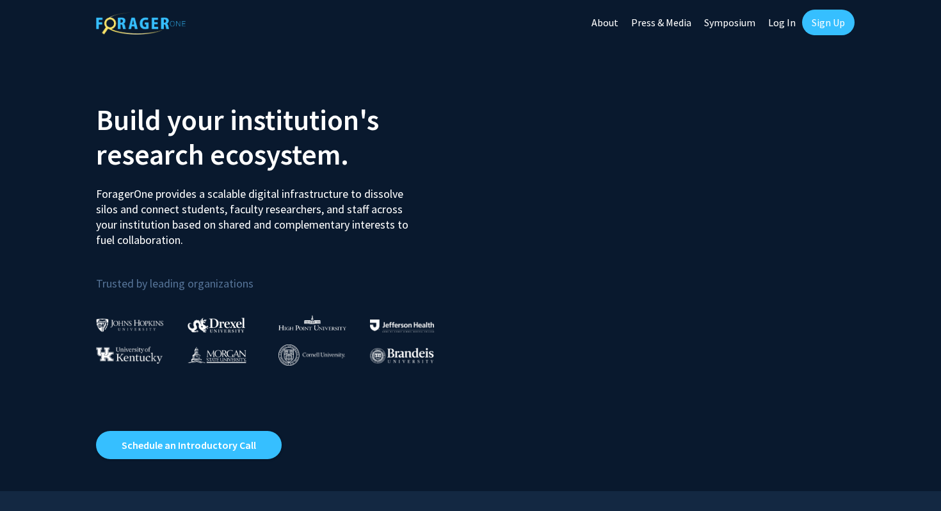 This screenshot has width=941, height=511. Describe the element at coordinates (312, 354) in the screenshot. I see `img: Cornell University` at that location.